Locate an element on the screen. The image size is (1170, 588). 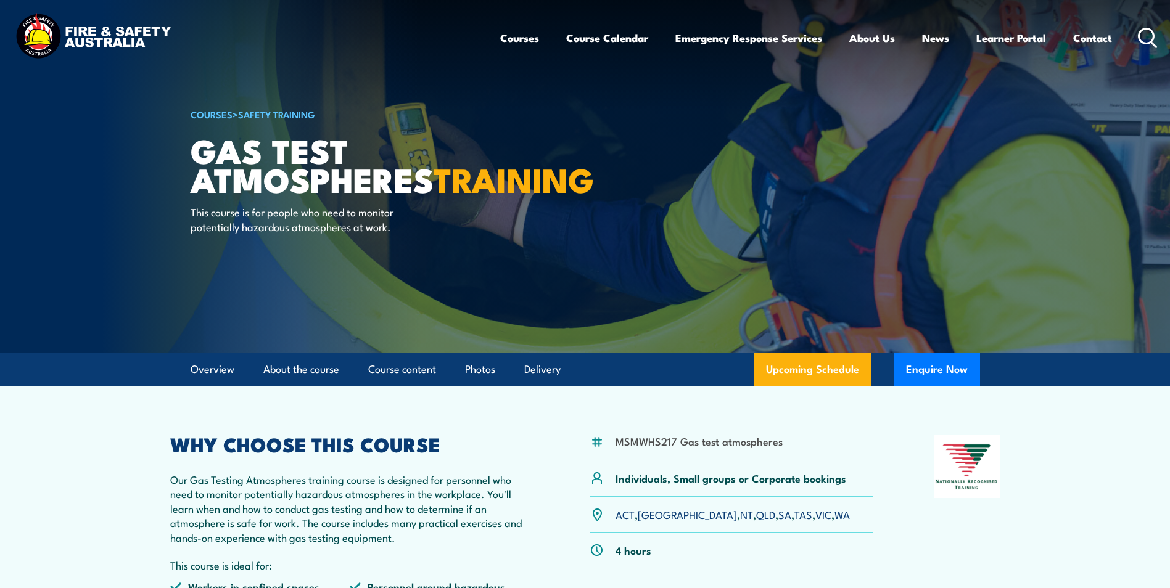
p: Our Gas Testing Atmospheres training course is designed for personnel who need to monitor potenti... is located at coordinates (350, 508).